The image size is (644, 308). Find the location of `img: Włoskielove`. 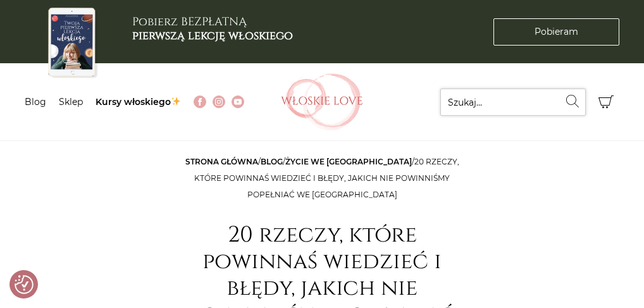

img: Włoskielove is located at coordinates (322, 102).